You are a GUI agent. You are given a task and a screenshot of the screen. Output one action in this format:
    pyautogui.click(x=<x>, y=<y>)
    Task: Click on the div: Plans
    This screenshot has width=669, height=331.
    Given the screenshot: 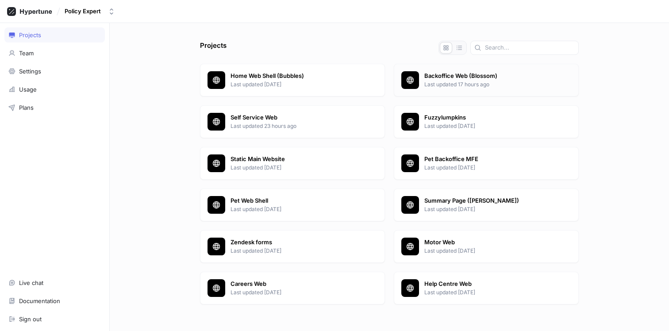 What is the action you would take?
    pyautogui.click(x=26, y=108)
    